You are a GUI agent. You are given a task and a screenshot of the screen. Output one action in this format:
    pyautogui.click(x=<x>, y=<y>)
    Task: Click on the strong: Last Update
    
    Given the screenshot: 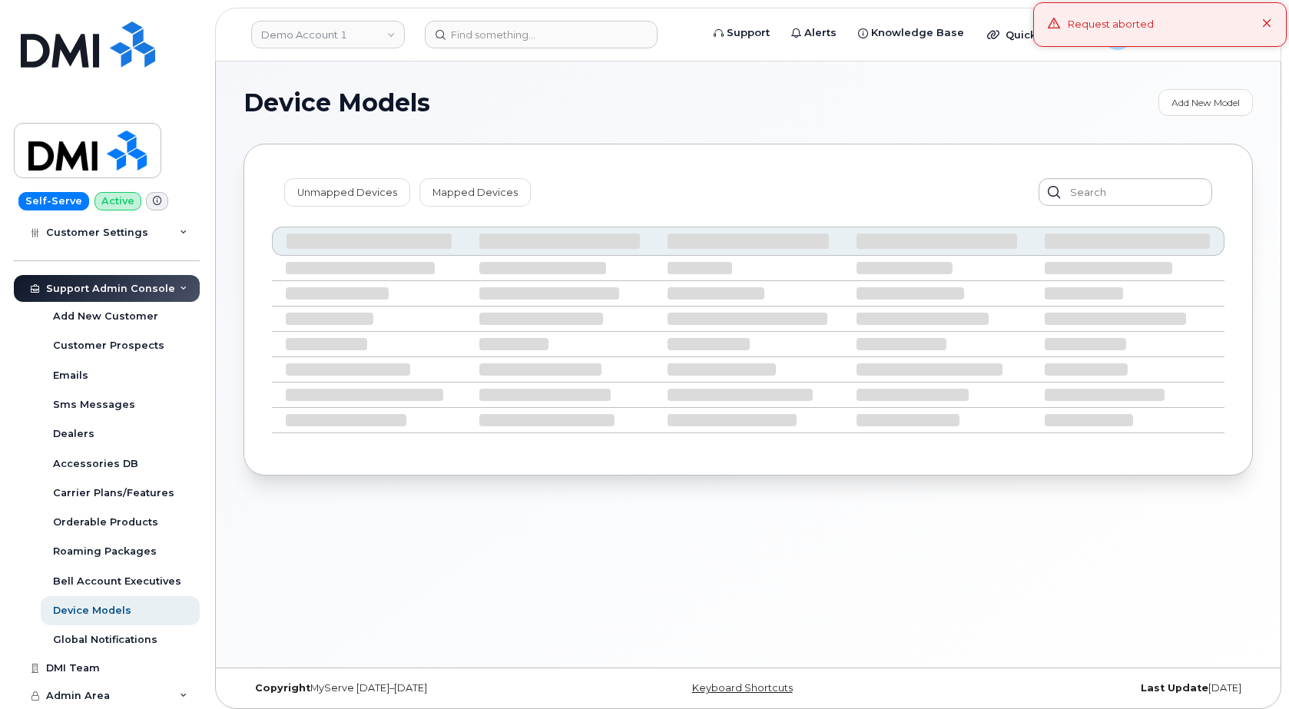 What is the action you would take?
    pyautogui.click(x=1175, y=688)
    